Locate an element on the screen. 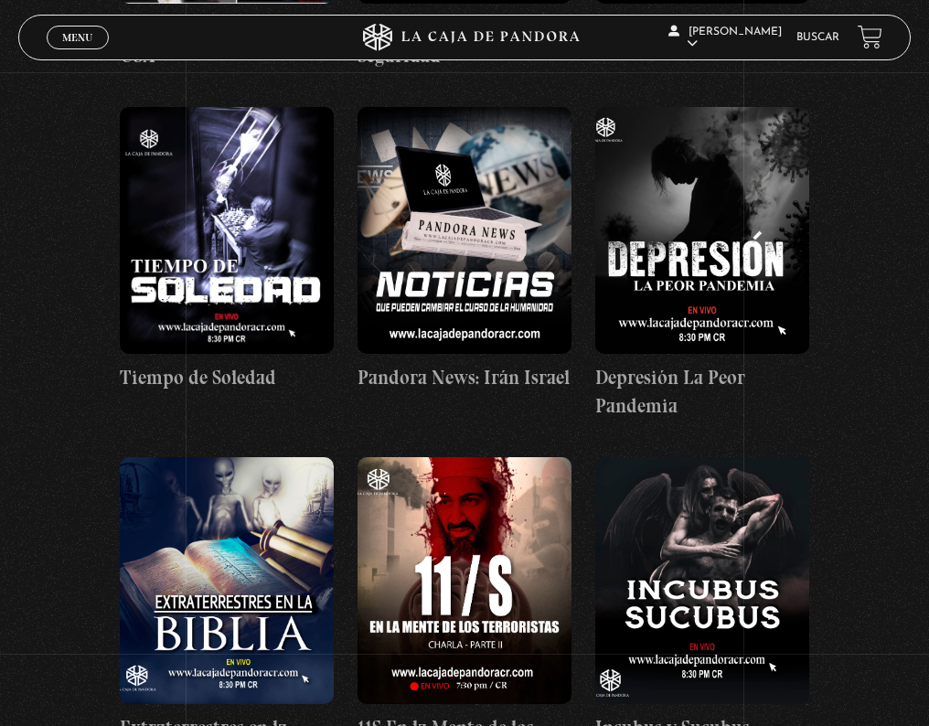 This screenshot has width=929, height=726. h4: Nahuales is located at coordinates (702, 27).